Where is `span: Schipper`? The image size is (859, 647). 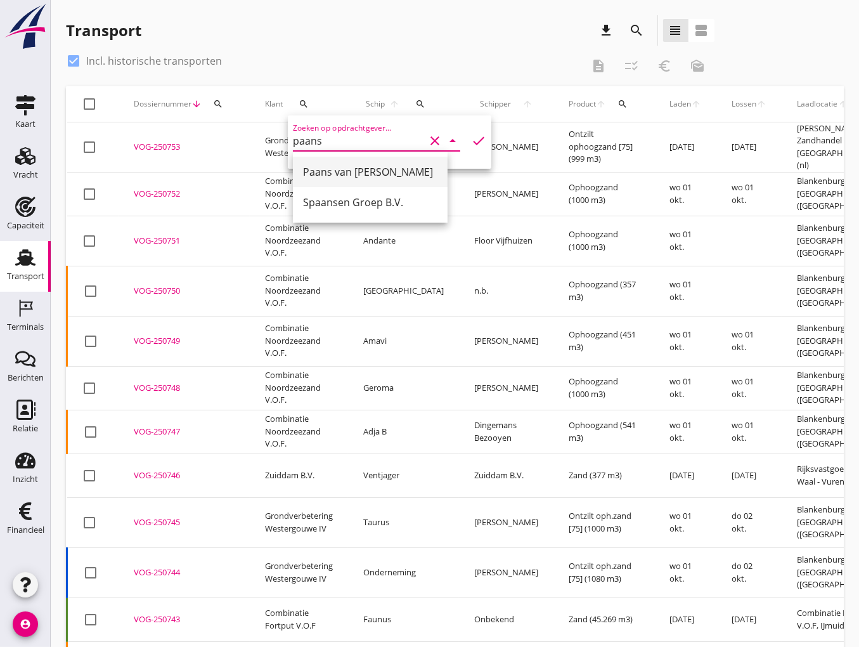
span: Schipper is located at coordinates (495, 104).